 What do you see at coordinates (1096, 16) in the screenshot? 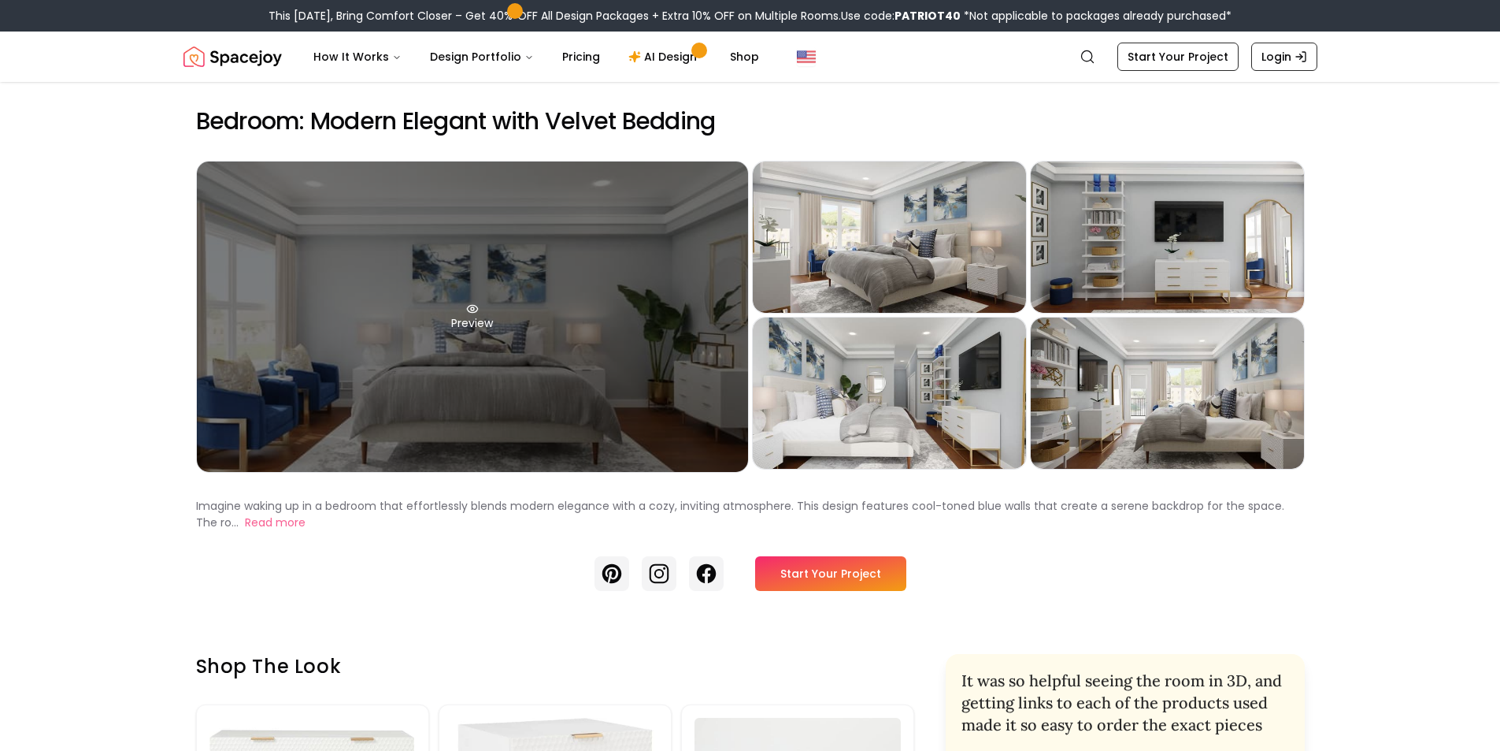
I see `span: *Not applicable to packages already purchased*` at bounding box center [1096, 16].